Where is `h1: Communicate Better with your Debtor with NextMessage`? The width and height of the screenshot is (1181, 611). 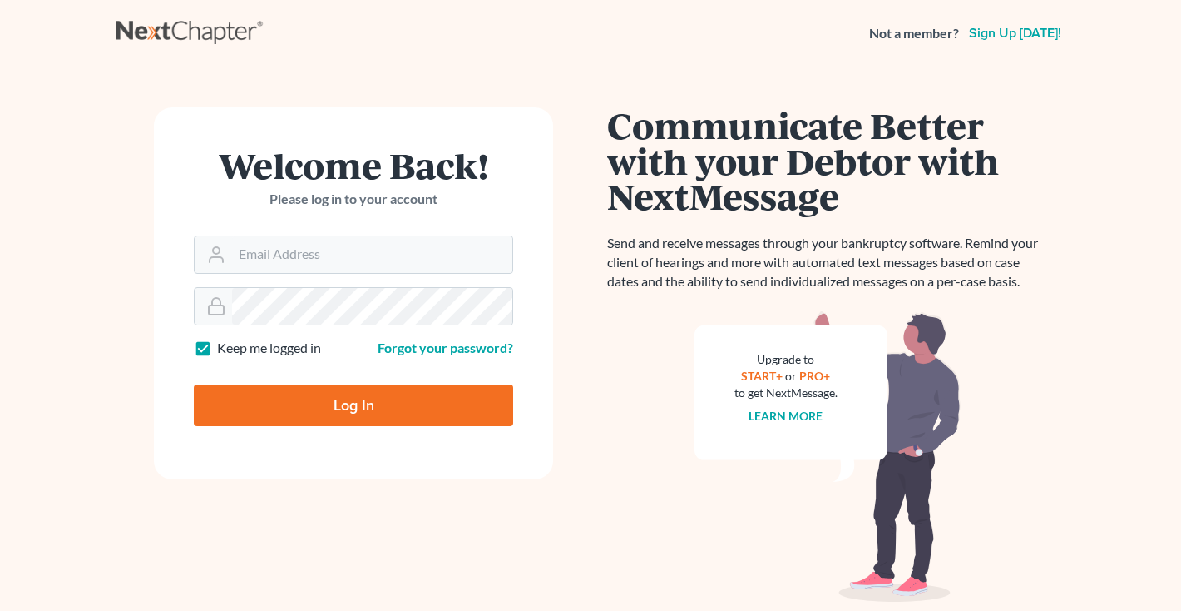 h1: Communicate Better with your Debtor with NextMessage is located at coordinates (828, 161).